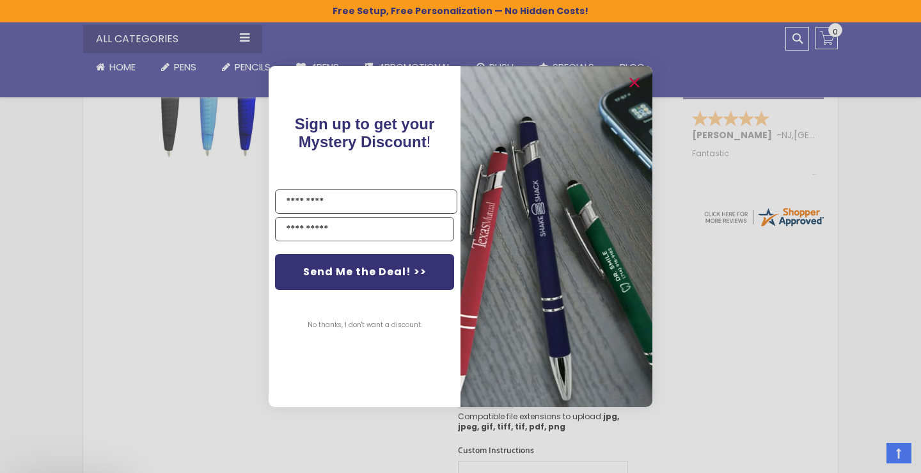 The height and width of the screenshot is (473, 921). I want to click on button: Send Me the Deal! >>, so click(365, 272).